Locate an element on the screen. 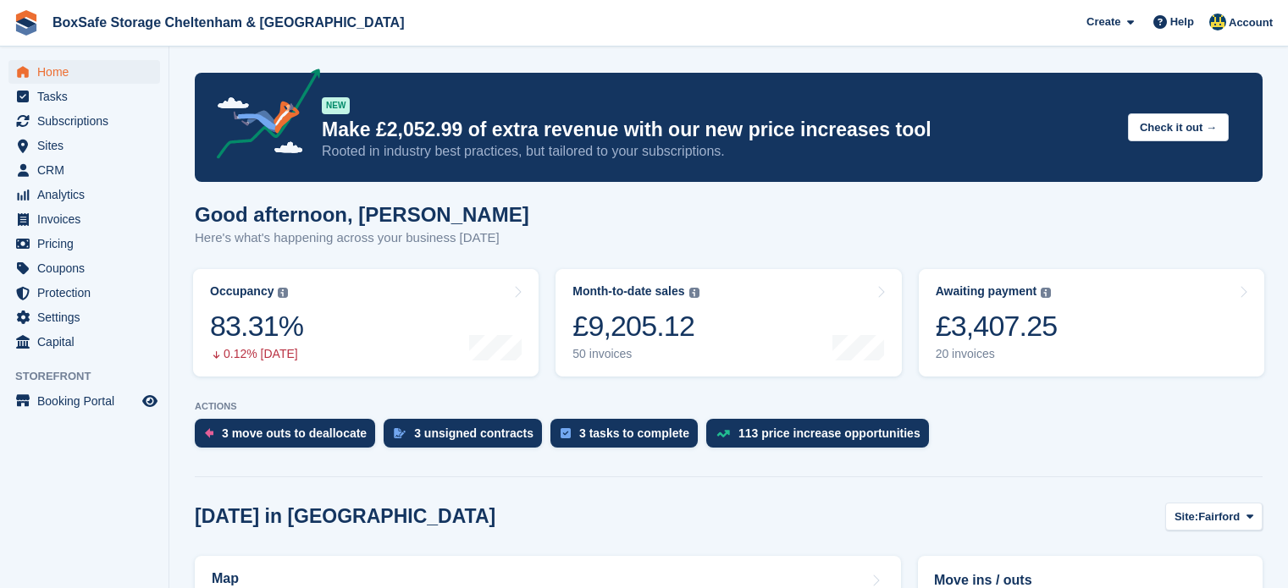  span: Tasks is located at coordinates (88, 97).